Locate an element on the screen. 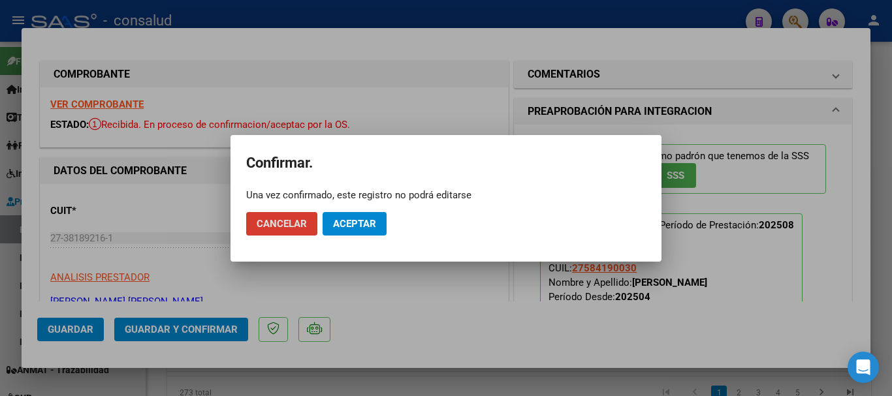 This screenshot has height=396, width=892. h2: Confirmar. is located at coordinates (446, 163).